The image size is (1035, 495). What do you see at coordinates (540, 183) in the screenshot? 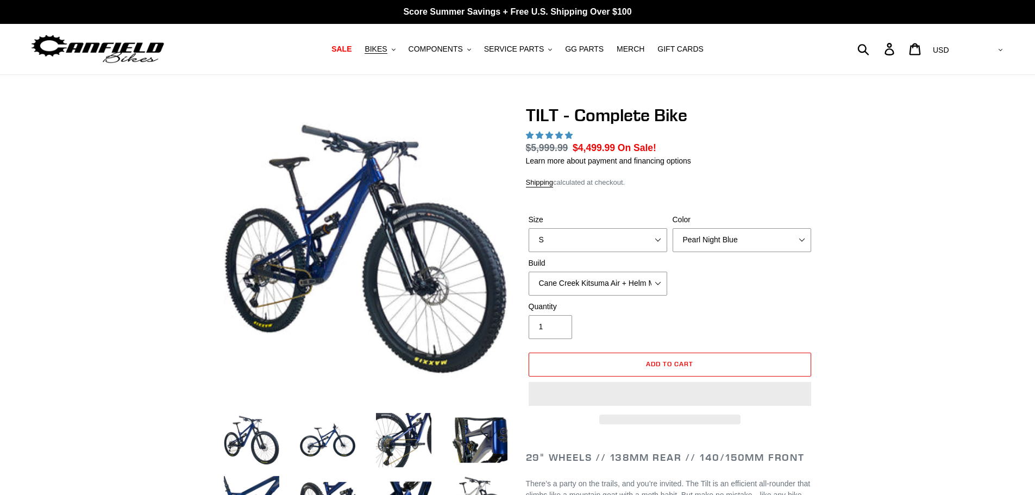
I see `a: Shipping` at bounding box center [540, 183].